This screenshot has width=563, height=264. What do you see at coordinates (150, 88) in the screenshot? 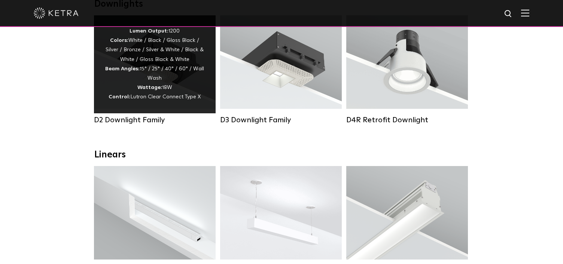
I see `strong: Wattage:` at bounding box center [150, 88].